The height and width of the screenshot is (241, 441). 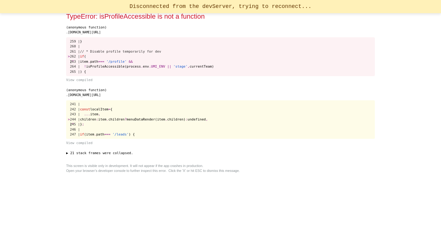 What do you see at coordinates (75, 56) in the screenshot?
I see `span: 262 |` at bounding box center [75, 56].